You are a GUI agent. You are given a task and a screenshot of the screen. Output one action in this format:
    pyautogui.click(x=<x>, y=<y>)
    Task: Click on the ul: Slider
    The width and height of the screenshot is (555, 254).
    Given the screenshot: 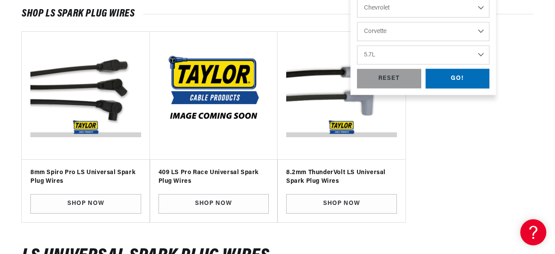 What is the action you would take?
    pyautogui.click(x=277, y=127)
    